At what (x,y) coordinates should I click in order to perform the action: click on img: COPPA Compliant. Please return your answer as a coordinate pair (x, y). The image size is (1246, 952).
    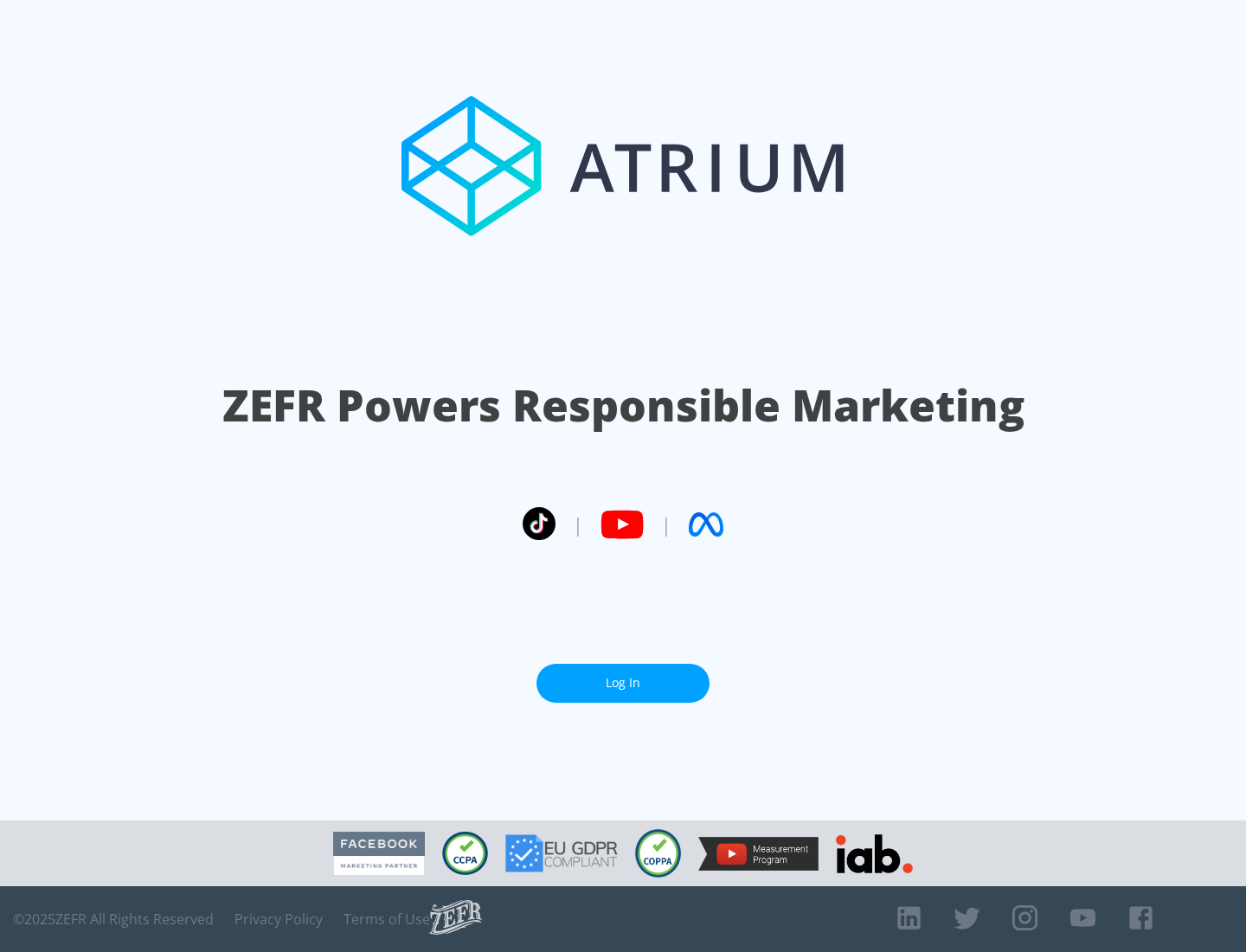
    Looking at the image, I should click on (658, 853).